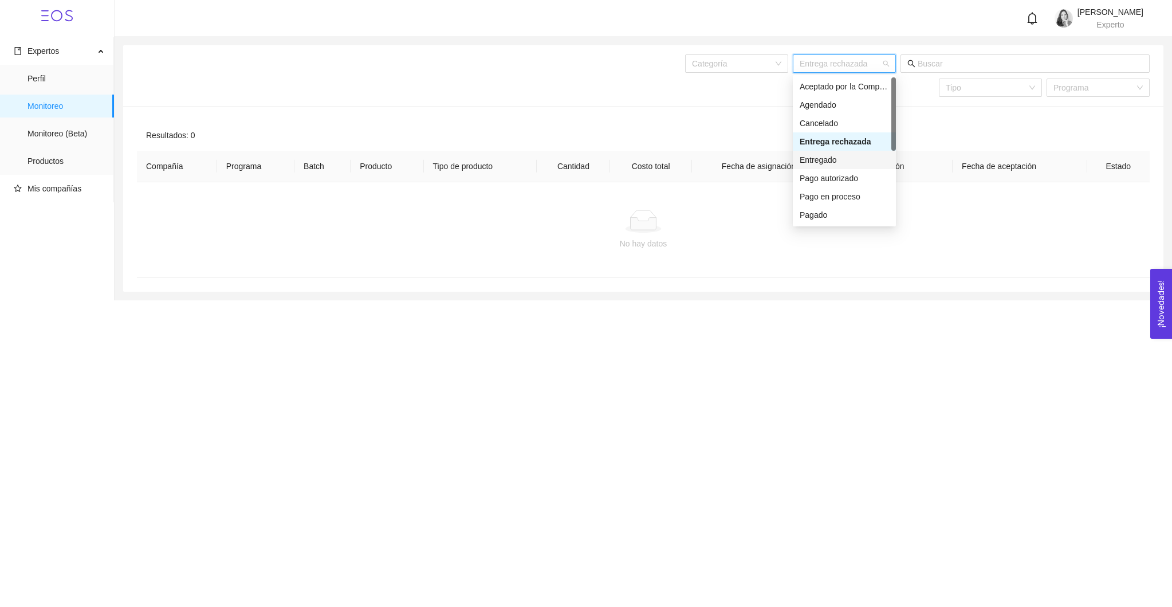  What do you see at coordinates (481, 166) in the screenshot?
I see `th: Tipo de producto` at bounding box center [481, 166].